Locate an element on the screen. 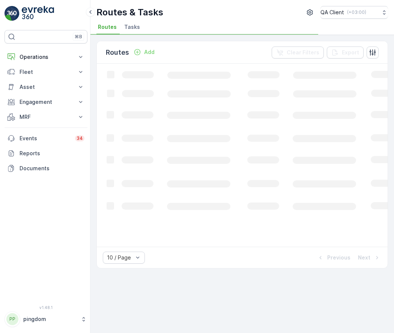  p: ⌘B is located at coordinates (78, 37).